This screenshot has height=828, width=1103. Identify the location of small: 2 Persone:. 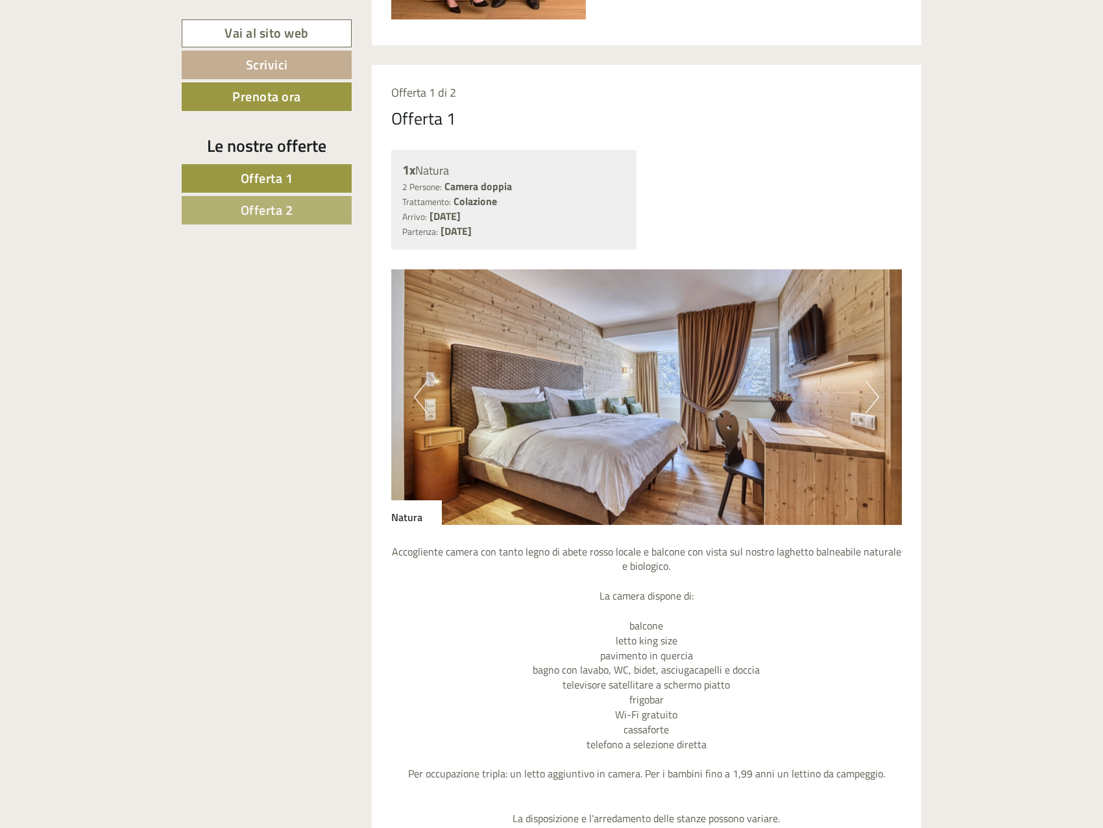
(422, 187).